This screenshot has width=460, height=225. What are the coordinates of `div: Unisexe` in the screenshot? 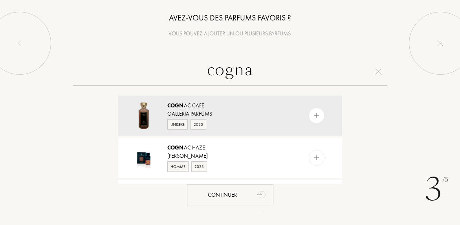 It's located at (178, 124).